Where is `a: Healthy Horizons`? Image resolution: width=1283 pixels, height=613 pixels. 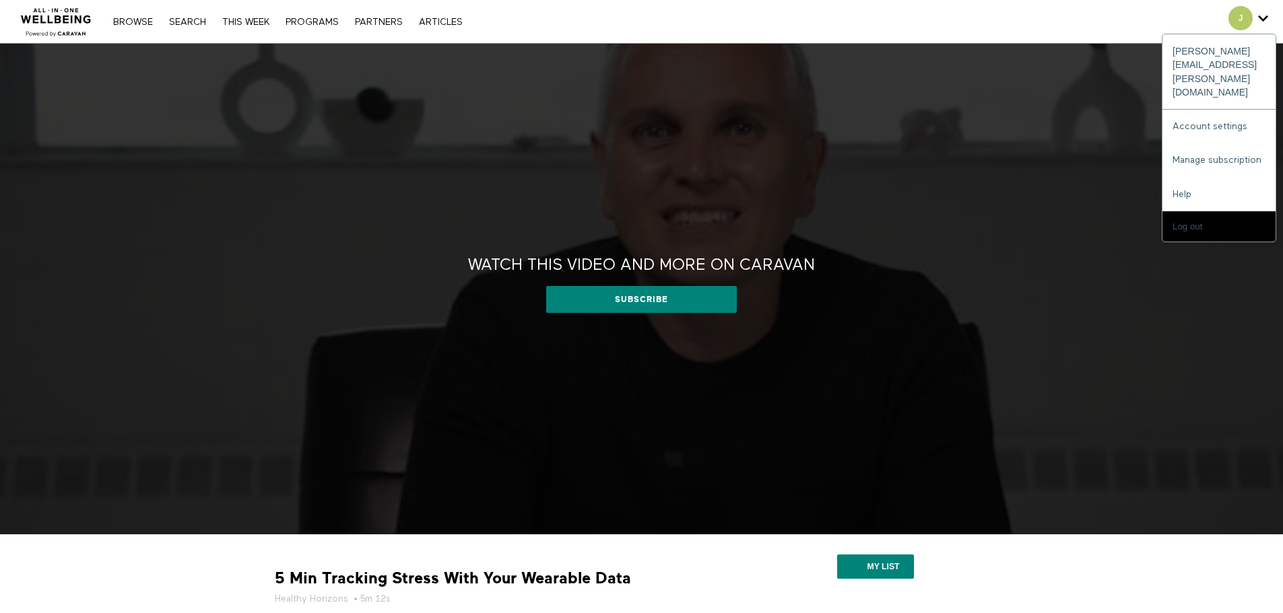 a: Healthy Horizons is located at coordinates (311, 599).